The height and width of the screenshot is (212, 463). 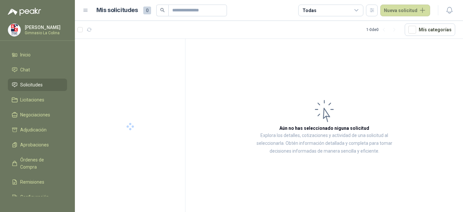 What do you see at coordinates (34, 197) in the screenshot?
I see `span: Configuración` at bounding box center [34, 197].